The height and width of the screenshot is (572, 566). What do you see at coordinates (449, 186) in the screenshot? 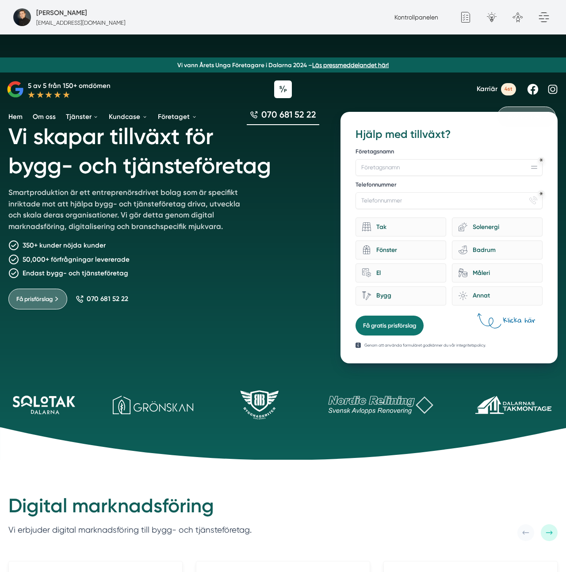
I see `label: Telefonnummer` at bounding box center [449, 186].